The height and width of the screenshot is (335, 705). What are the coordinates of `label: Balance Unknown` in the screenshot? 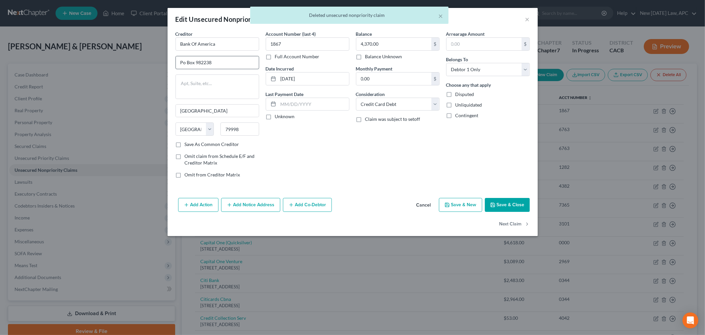 It's located at (384, 57).